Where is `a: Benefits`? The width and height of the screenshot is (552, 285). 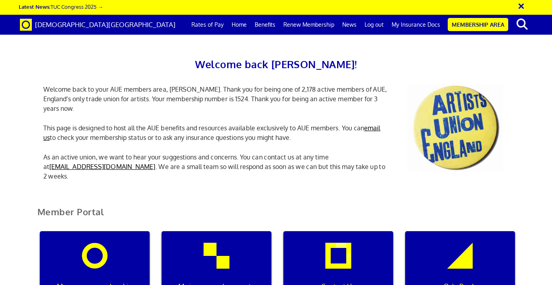
a: Benefits is located at coordinates (265, 25).